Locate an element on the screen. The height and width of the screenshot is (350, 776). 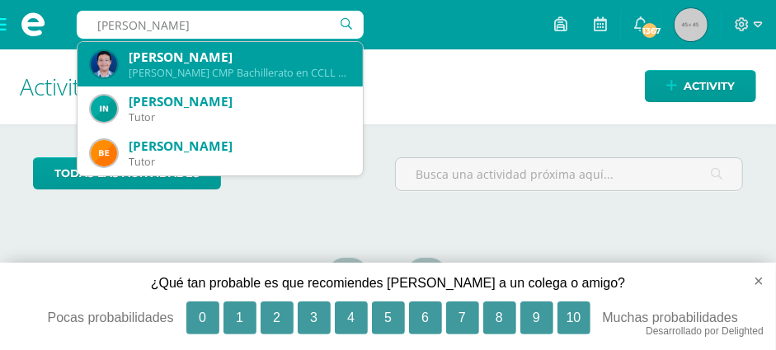
button: close survey is located at coordinates (751, 281).